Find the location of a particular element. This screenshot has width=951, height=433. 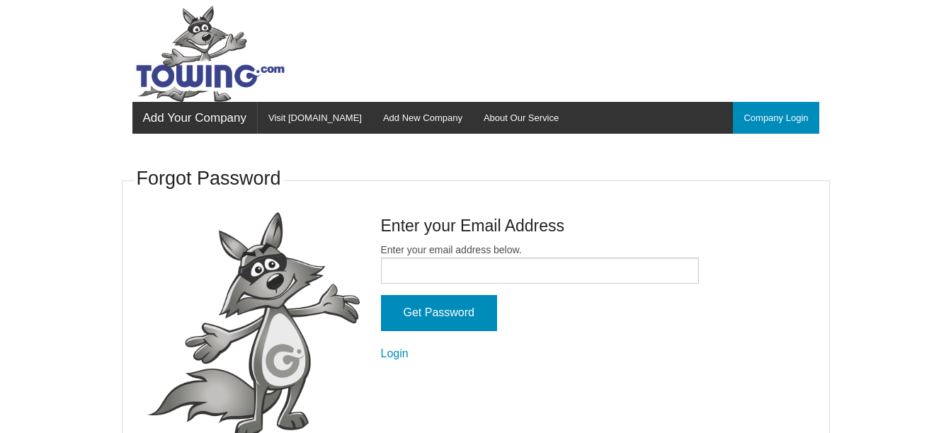

a: Login is located at coordinates (394, 353).